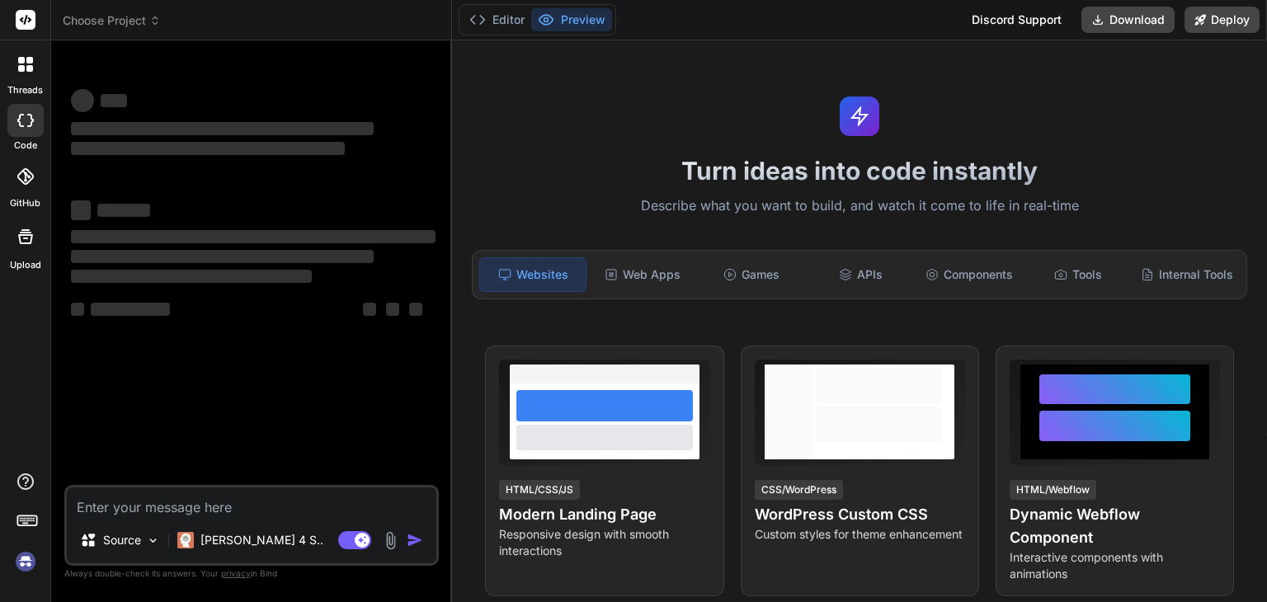 The height and width of the screenshot is (602, 1267). Describe the element at coordinates (122, 540) in the screenshot. I see `p: Source` at that location.